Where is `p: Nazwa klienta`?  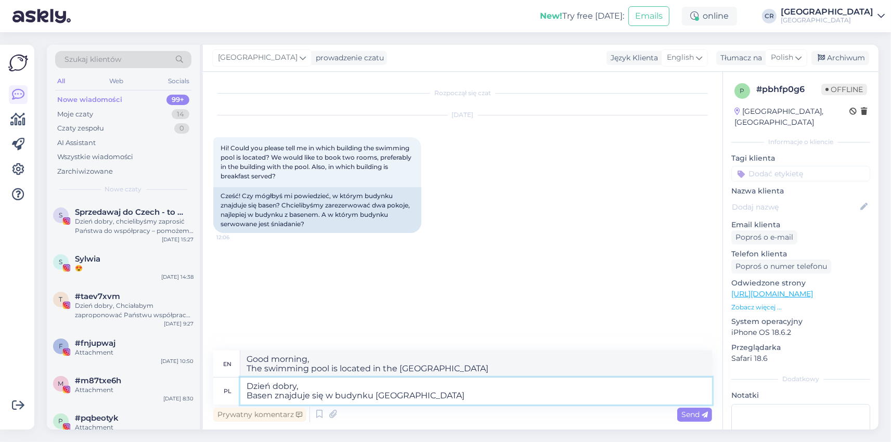 p: Nazwa klienta is located at coordinates (800, 191).